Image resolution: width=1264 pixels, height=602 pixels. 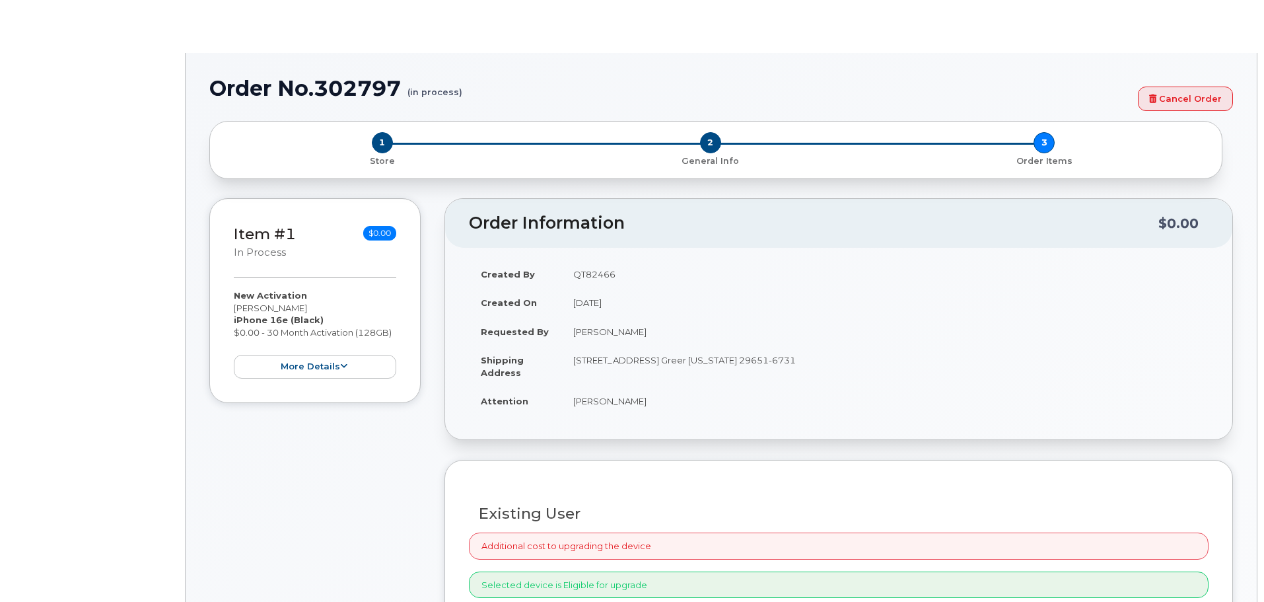 I want to click on a: 1 Store, so click(x=382, y=160).